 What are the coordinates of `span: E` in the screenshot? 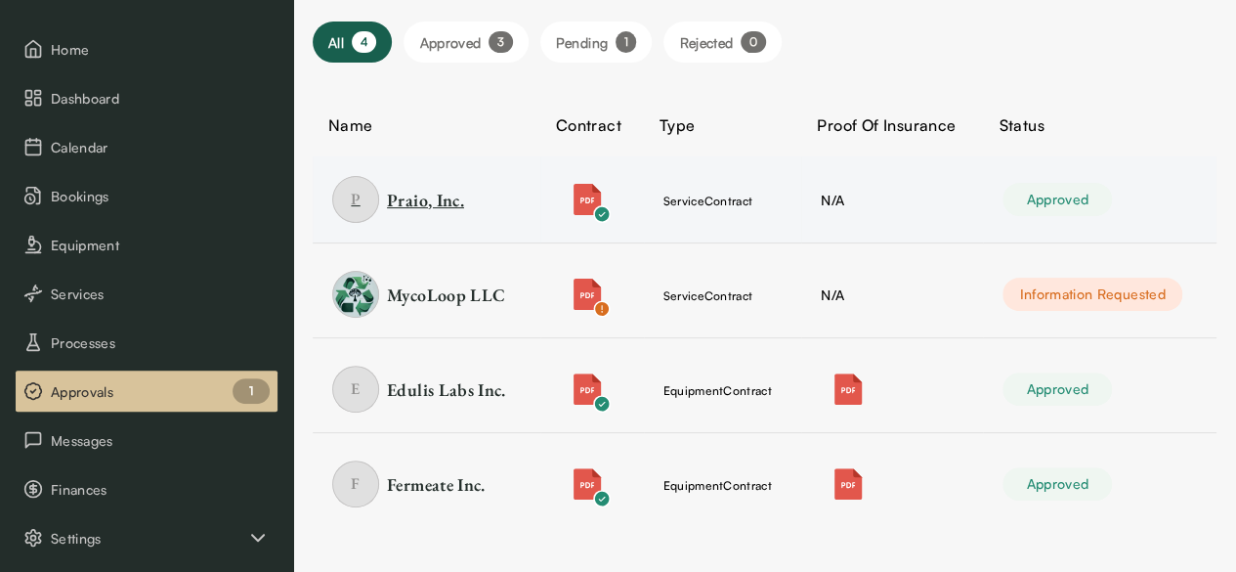 It's located at (356, 389).